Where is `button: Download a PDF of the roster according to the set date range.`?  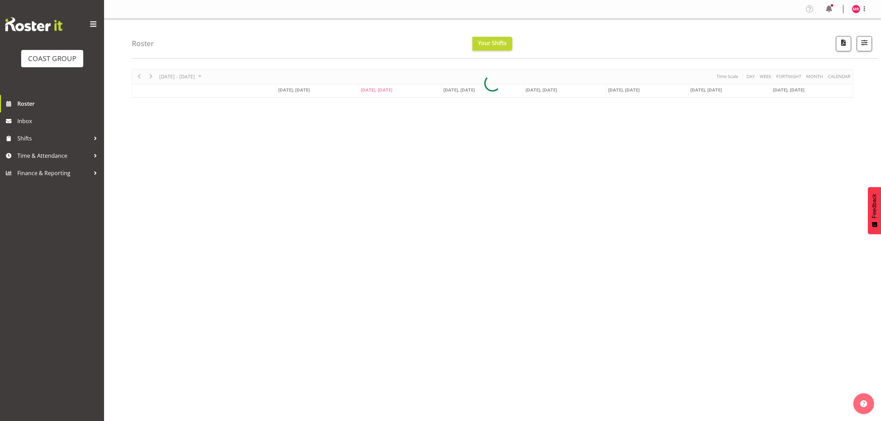 button: Download a PDF of the roster according to the set date range. is located at coordinates (844, 44).